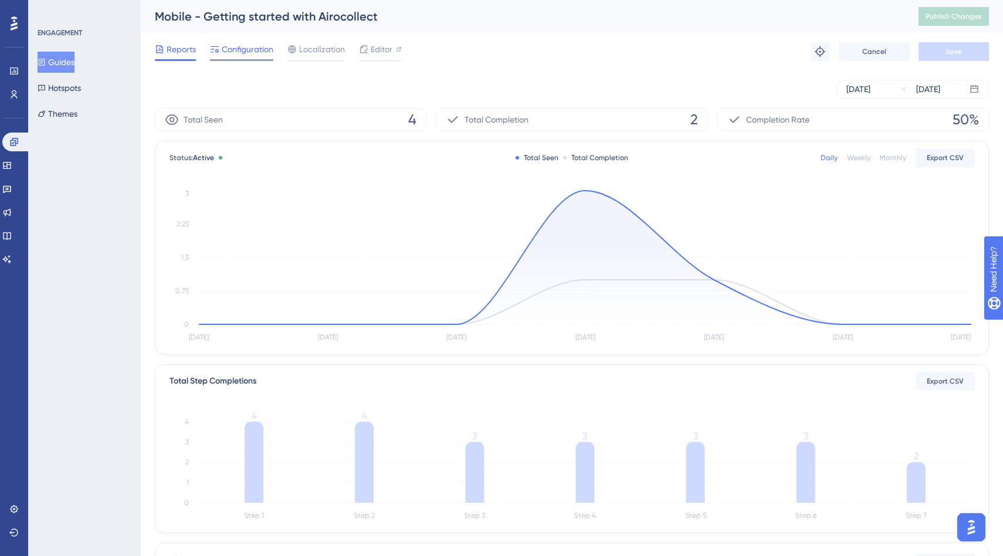  What do you see at coordinates (381, 49) in the screenshot?
I see `span: Editor` at bounding box center [381, 49].